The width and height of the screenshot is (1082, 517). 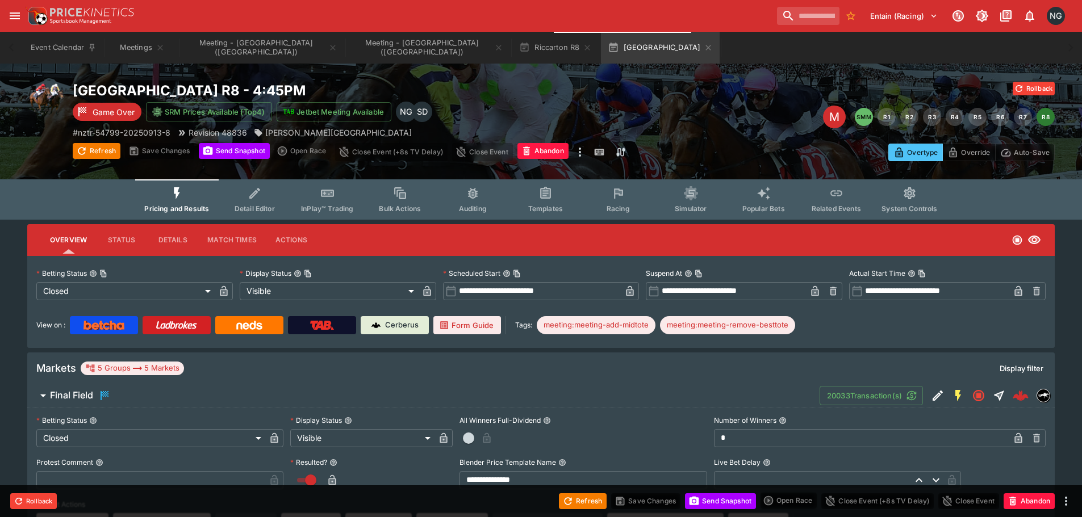 I want to click on button: Protest Comment, so click(x=99, y=463).